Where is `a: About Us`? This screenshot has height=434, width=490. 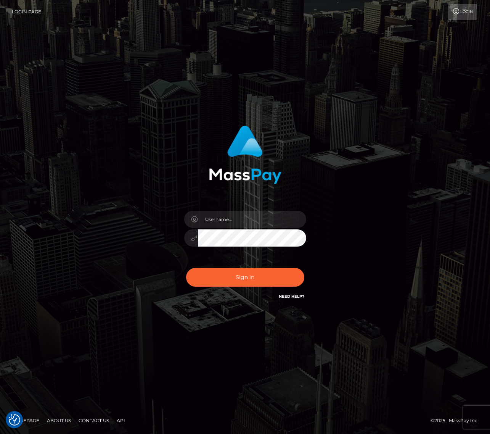 a: About Us is located at coordinates (59, 420).